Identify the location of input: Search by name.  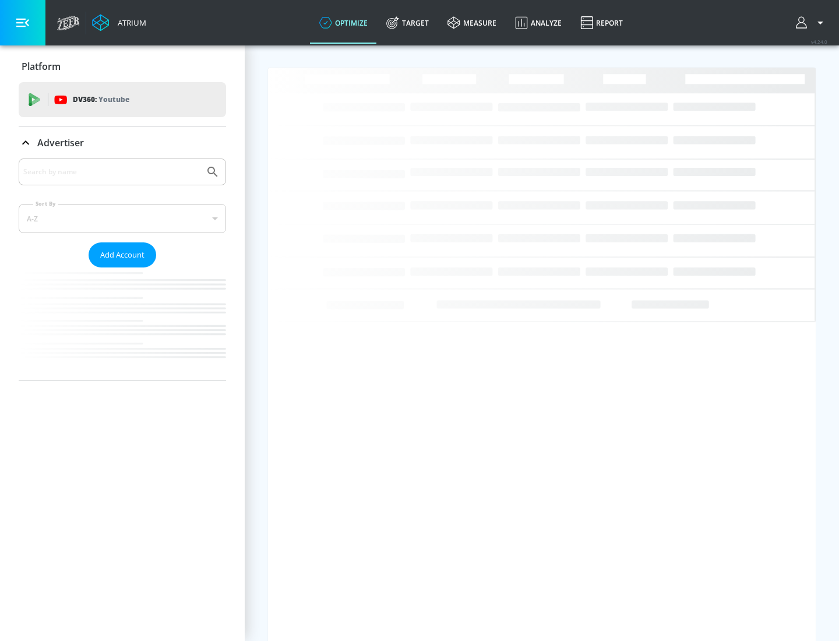
(111, 172).